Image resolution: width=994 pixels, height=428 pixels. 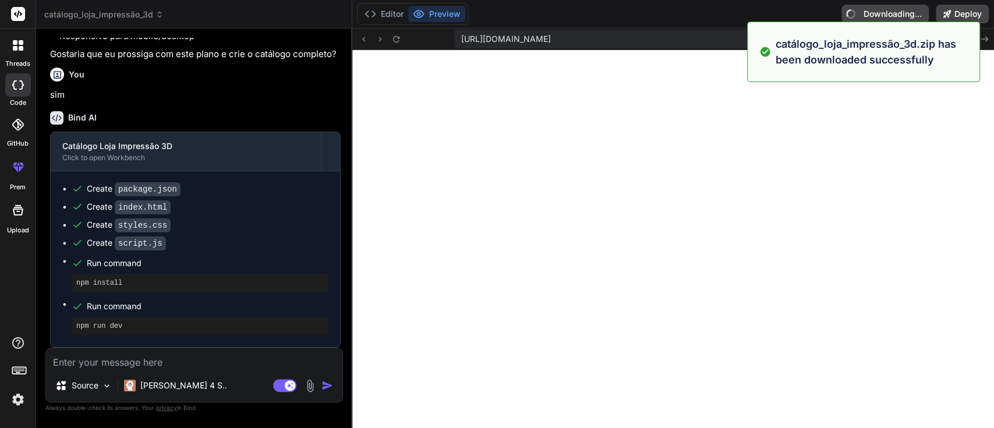 What do you see at coordinates (437, 14) in the screenshot?
I see `button: Preview` at bounding box center [437, 14].